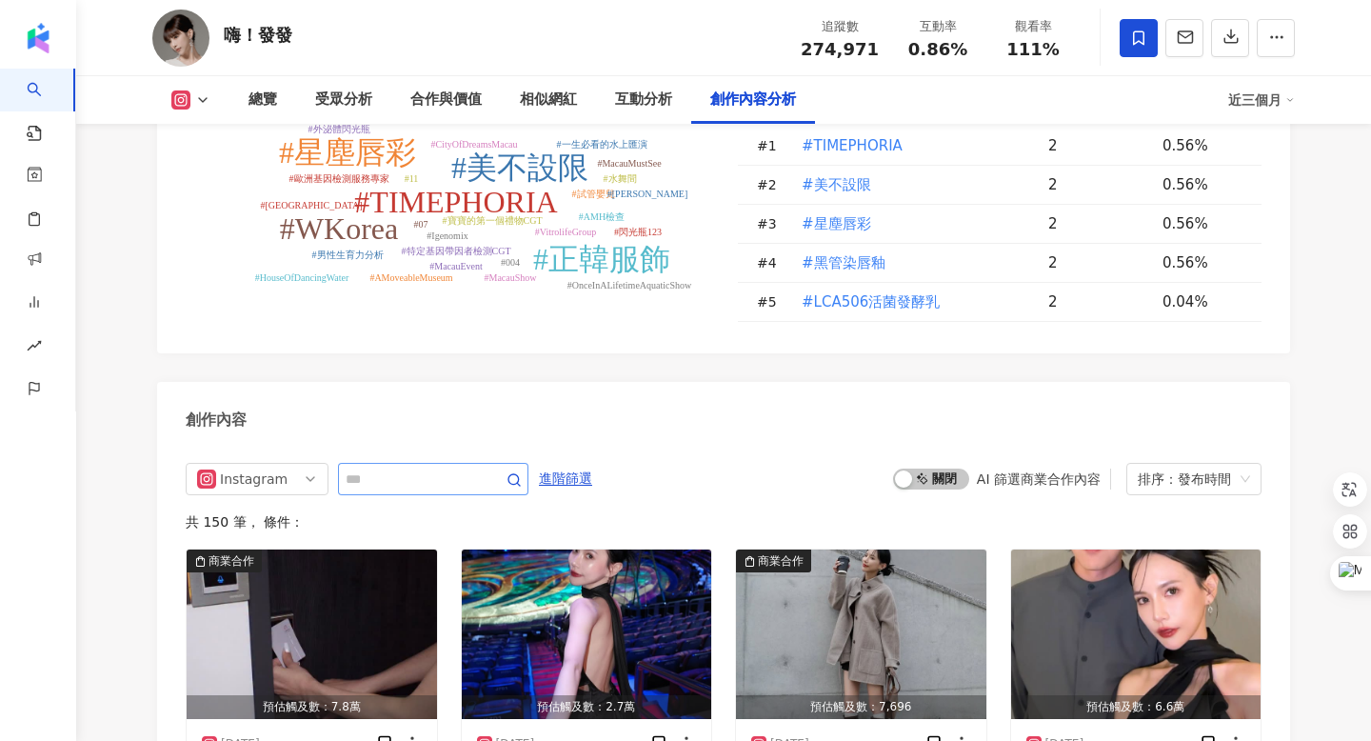  Describe the element at coordinates (836, 185) in the screenshot. I see `span: #美不設限` at that location.